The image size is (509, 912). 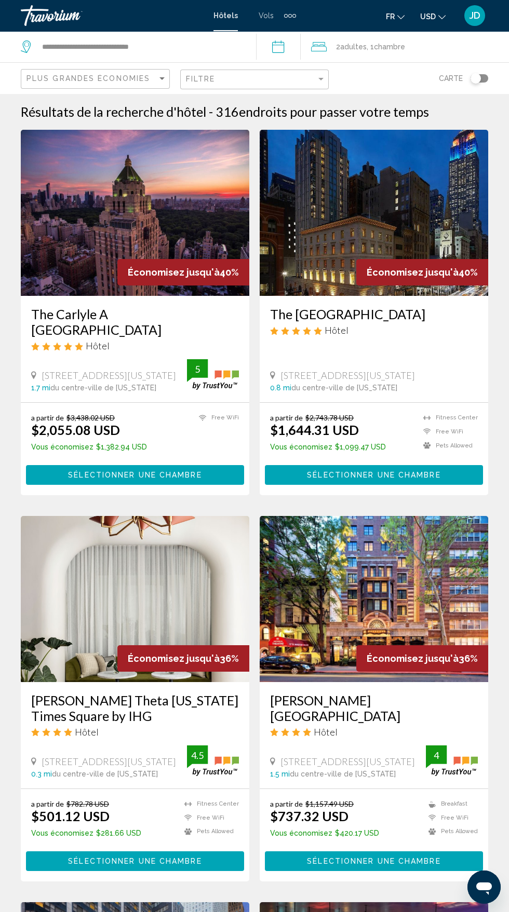 What do you see at coordinates (386, 47) in the screenshot?
I see `span: , 1` at bounding box center [386, 47].